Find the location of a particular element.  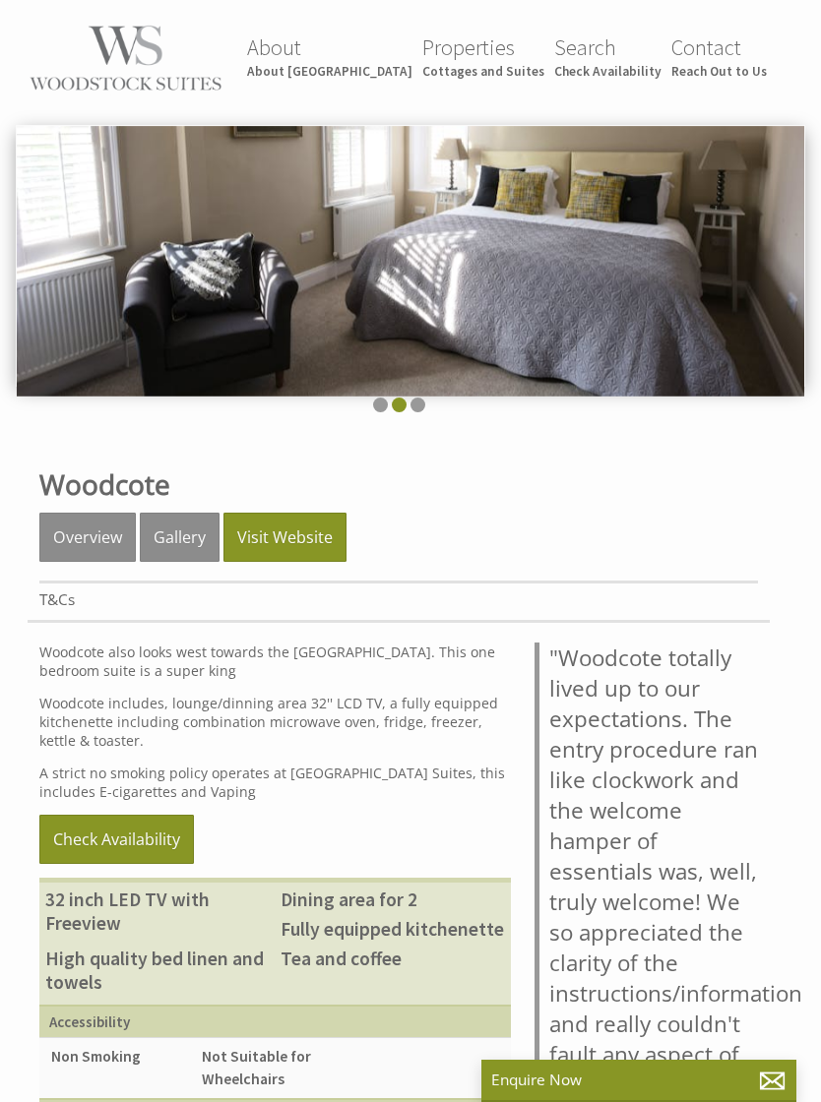

a: T&Cs is located at coordinates (57, 599).